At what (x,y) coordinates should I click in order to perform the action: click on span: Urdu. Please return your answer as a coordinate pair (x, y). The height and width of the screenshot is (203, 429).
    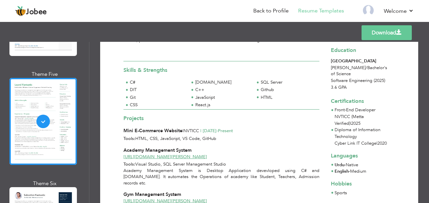
    Looking at the image, I should click on (339, 165).